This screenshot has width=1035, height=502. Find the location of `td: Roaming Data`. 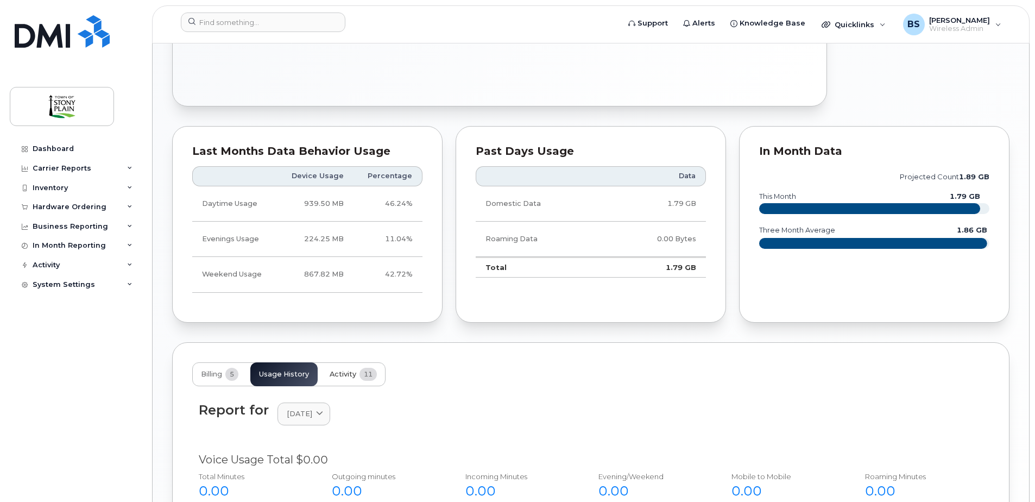

td: Roaming Data is located at coordinates (540, 239).